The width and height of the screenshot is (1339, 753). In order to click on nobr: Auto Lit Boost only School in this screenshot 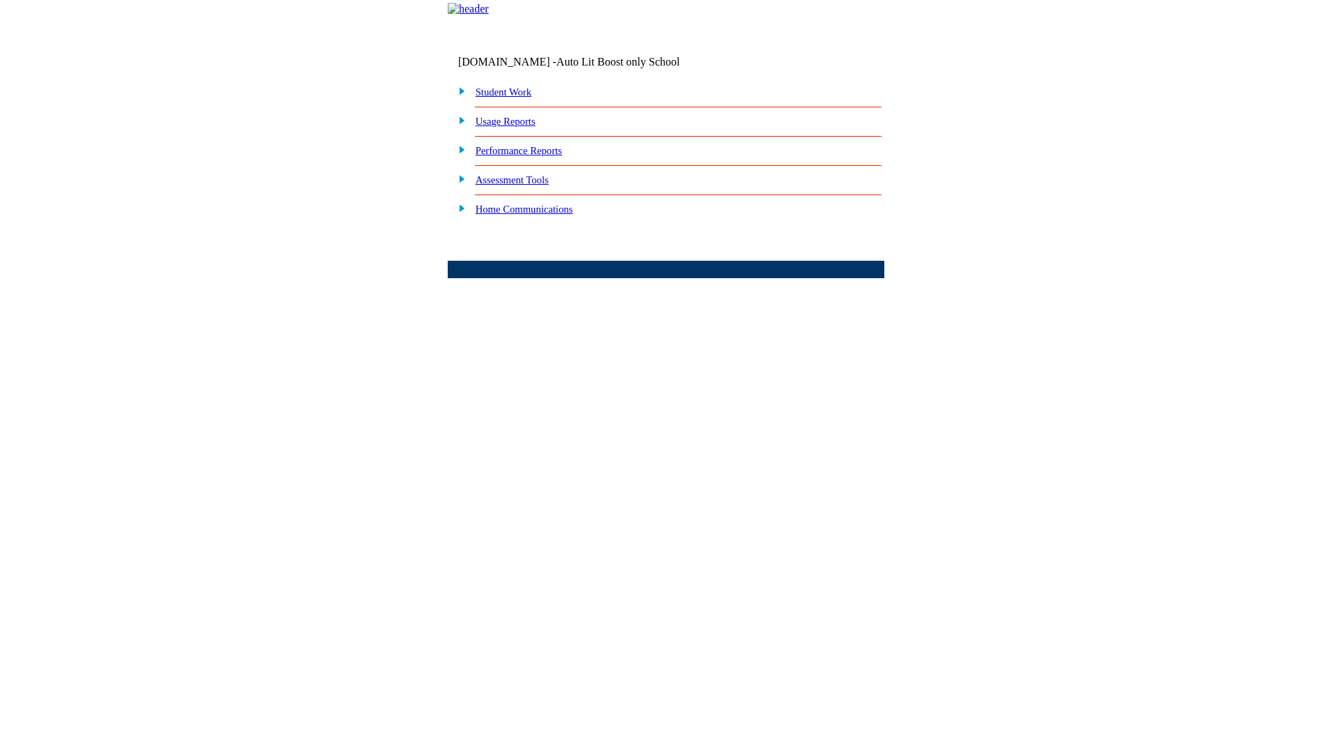, I will do `click(618, 61)`.